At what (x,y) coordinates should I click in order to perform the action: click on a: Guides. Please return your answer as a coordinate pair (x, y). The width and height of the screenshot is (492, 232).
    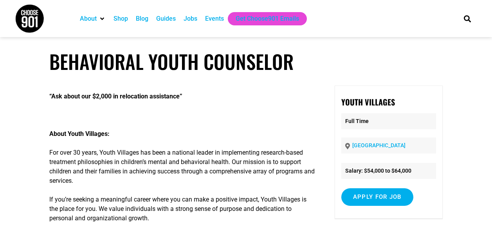
    Looking at the image, I should click on (166, 19).